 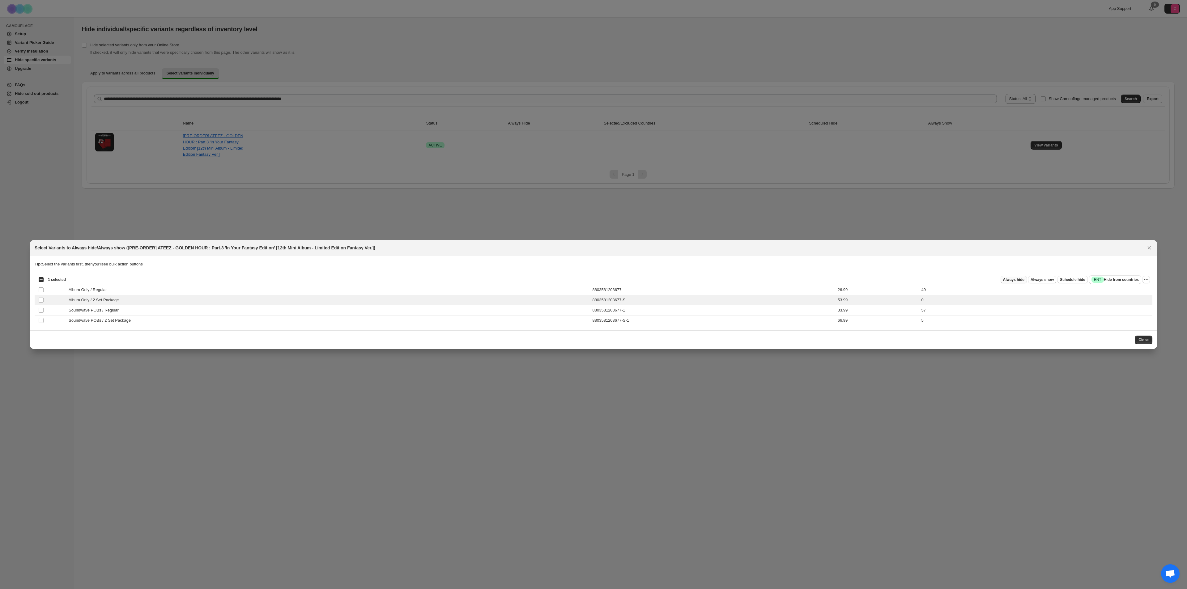 I want to click on p: Select the variants first, then you'll see bulk action buttons, so click(x=594, y=264).